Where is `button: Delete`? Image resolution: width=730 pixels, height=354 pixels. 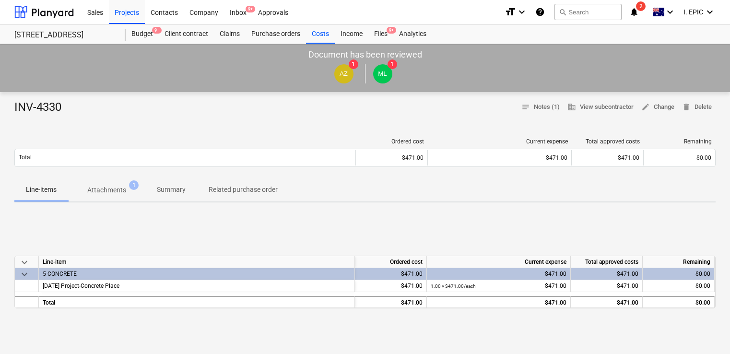 button: Delete is located at coordinates (696, 107).